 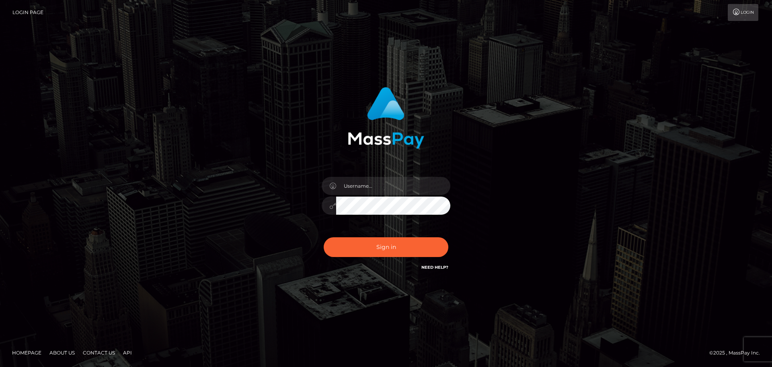 I want to click on a: Login, so click(x=743, y=12).